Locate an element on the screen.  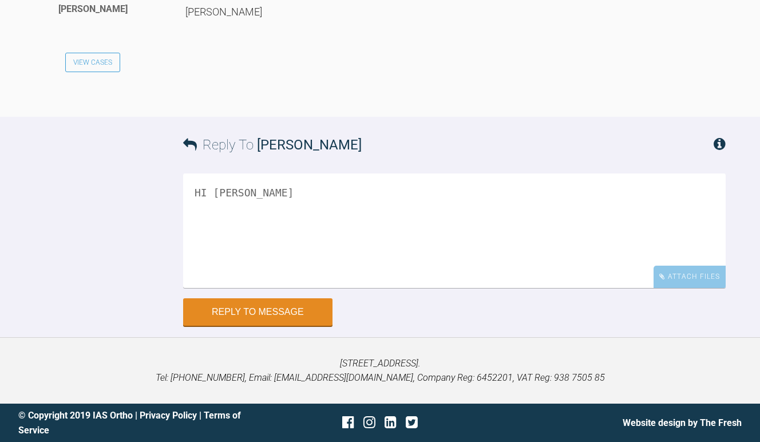
a: Privacy Policy is located at coordinates (168, 415).